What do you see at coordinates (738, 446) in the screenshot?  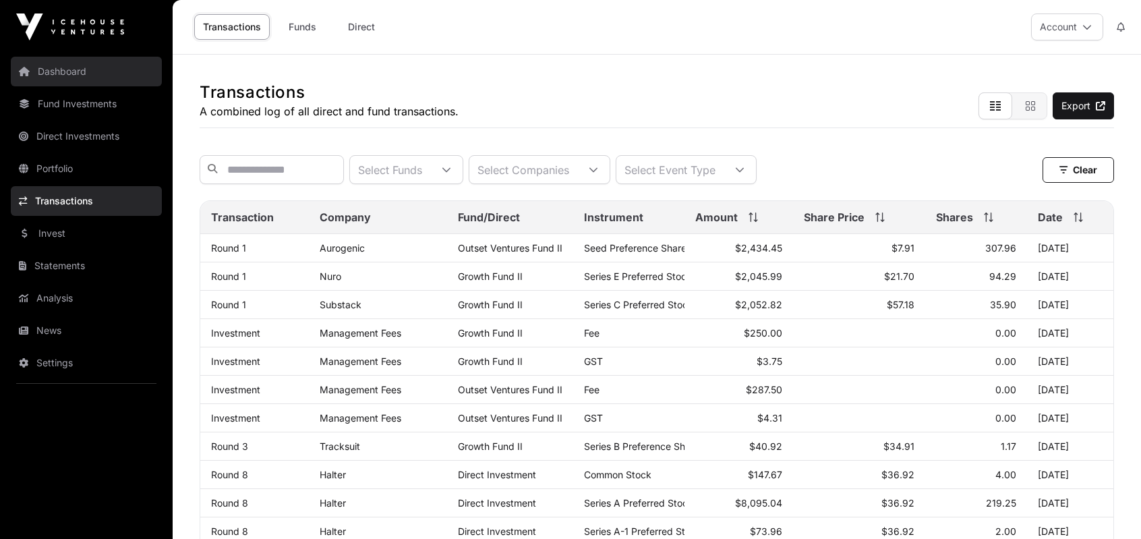 I see `td: $40.92` at bounding box center [738, 446].